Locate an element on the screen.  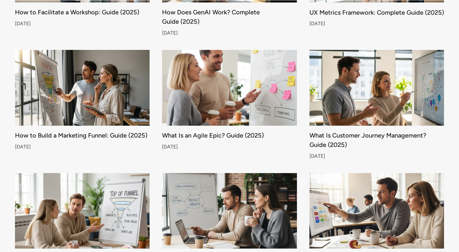
div: How to Build a Marketing Funnel: Guide (2025) is located at coordinates (82, 135).